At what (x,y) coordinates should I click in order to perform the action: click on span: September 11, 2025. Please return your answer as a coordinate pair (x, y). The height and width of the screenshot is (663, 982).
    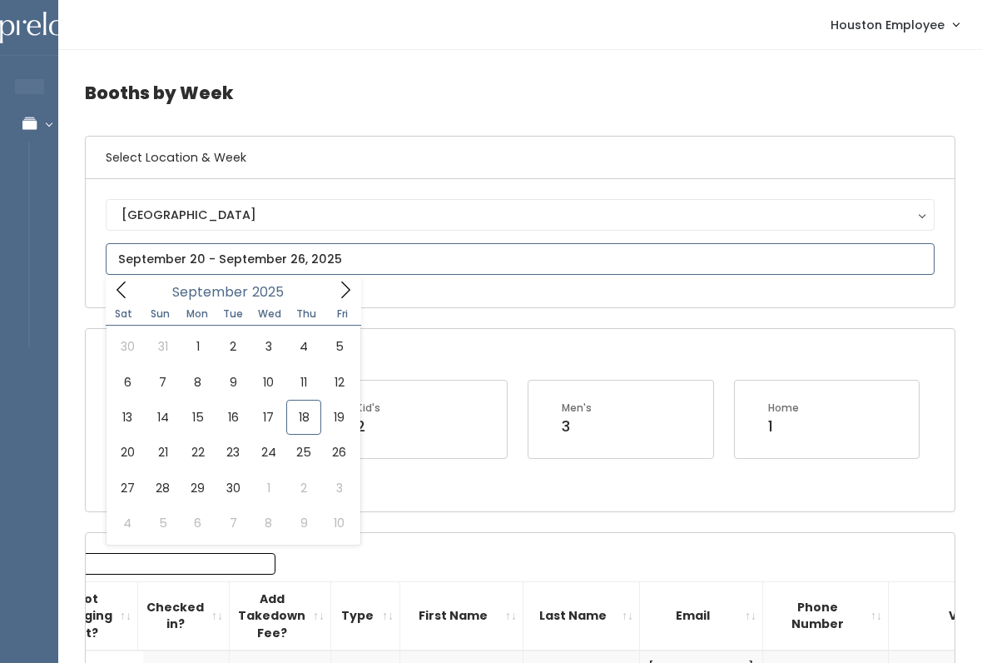
    Looking at the image, I should click on (304, 382).